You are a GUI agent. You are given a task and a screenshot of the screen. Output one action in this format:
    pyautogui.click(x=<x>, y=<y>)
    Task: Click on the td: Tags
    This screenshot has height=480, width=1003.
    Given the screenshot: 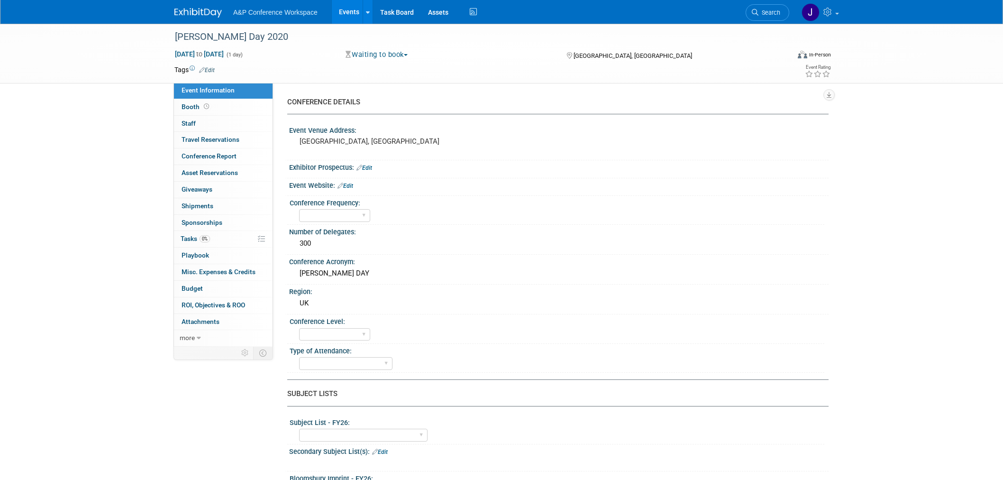 What is the action you would take?
    pyautogui.click(x=194, y=70)
    